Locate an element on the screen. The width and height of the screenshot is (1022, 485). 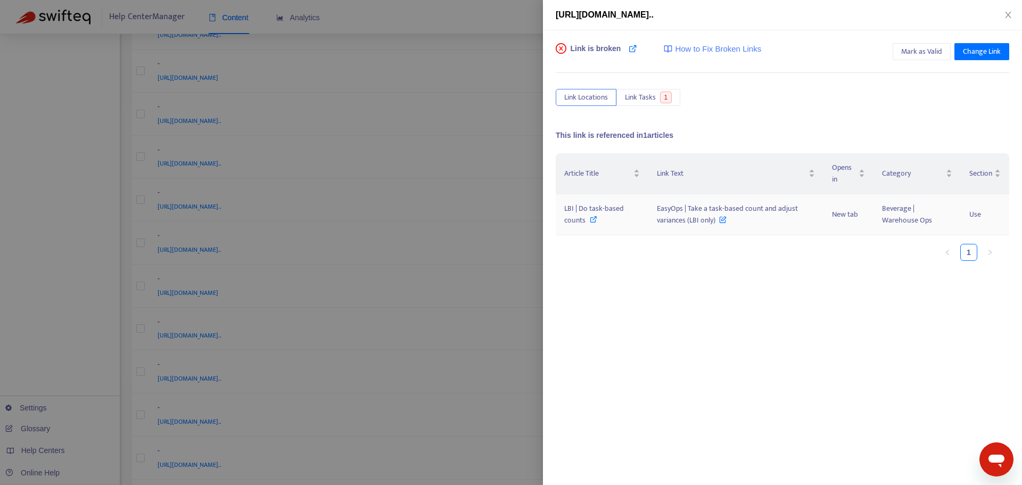
span: Change Link is located at coordinates (982, 52).